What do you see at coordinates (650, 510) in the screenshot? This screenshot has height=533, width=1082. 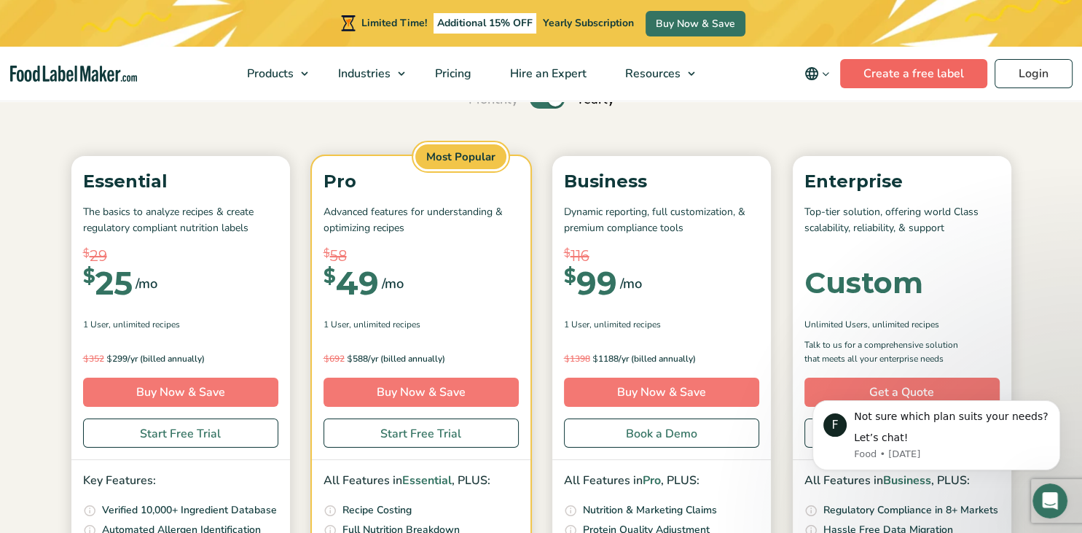 I see `p: Nutrition & Marketing Claims` at bounding box center [650, 510].